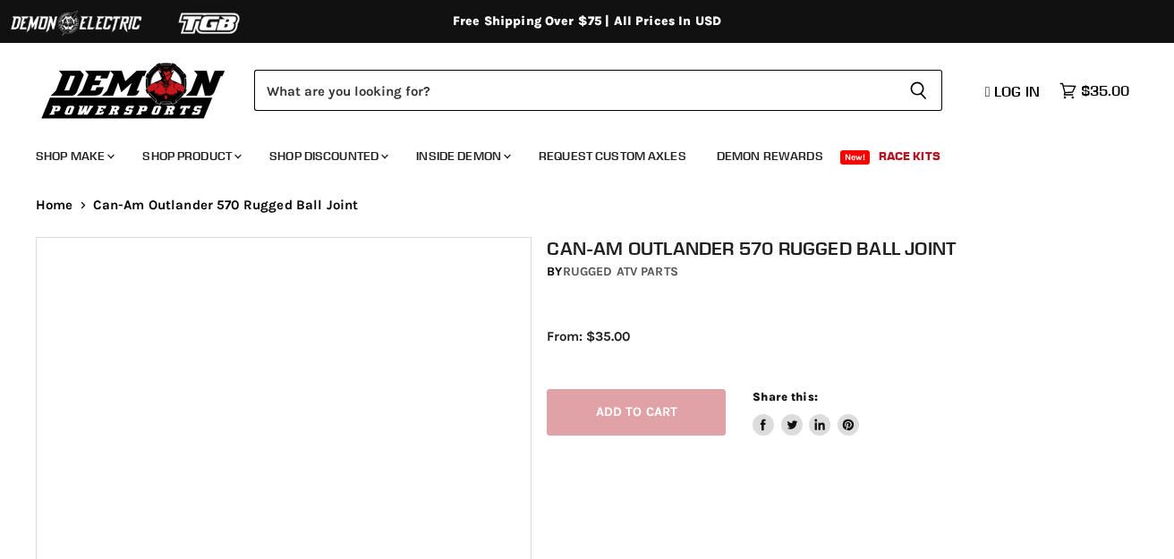 The width and height of the screenshot is (1174, 559). What do you see at coordinates (769, 156) in the screenshot?
I see `a: Demon Rewards` at bounding box center [769, 156].